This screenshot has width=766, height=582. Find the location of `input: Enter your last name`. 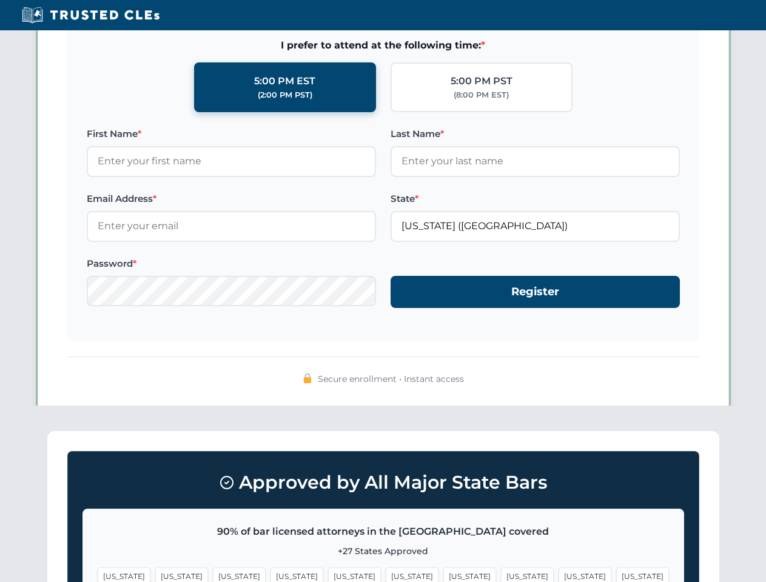

input: Enter your last name is located at coordinates (535, 161).